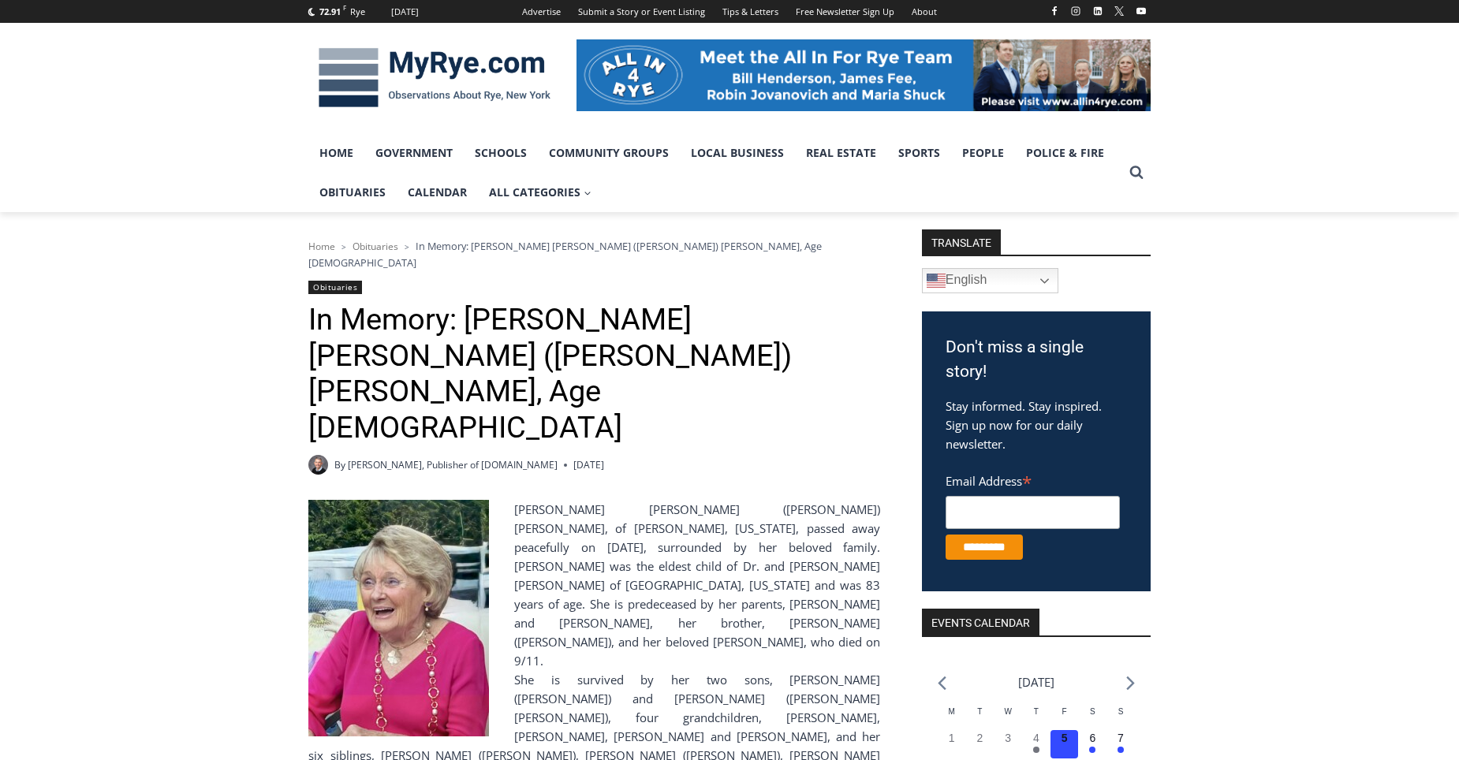 The width and height of the screenshot is (1459, 760). Describe the element at coordinates (1008, 745) in the screenshot. I see `button: 3` at that location.